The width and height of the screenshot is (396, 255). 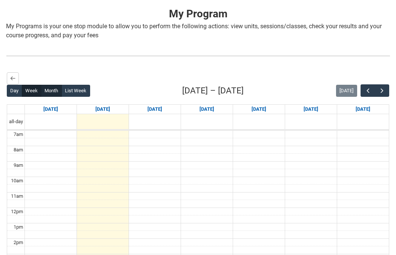 What do you see at coordinates (207, 109) in the screenshot?
I see `a: Go to September 10, 2025` at bounding box center [207, 109].